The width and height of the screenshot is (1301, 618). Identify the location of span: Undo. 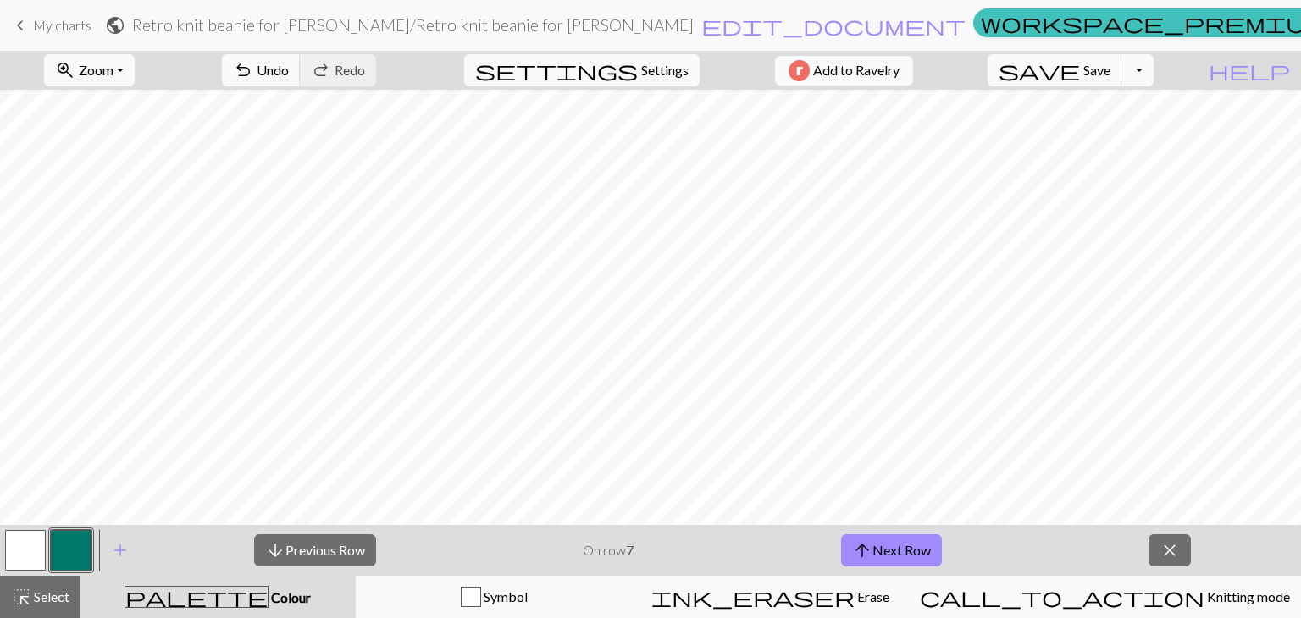
(273, 69).